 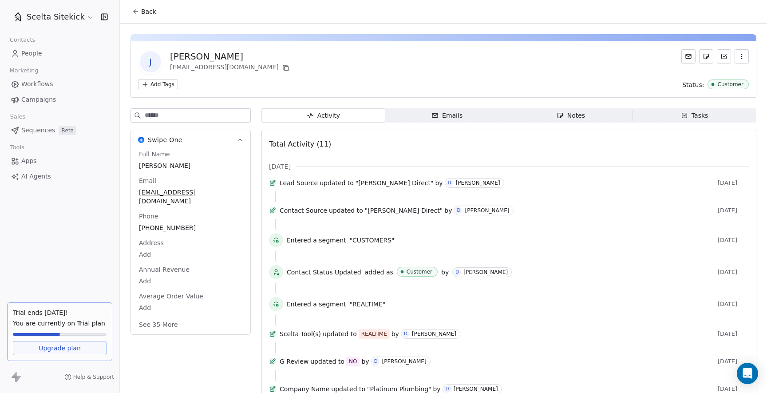 I want to click on a: AI Agents, so click(x=59, y=176).